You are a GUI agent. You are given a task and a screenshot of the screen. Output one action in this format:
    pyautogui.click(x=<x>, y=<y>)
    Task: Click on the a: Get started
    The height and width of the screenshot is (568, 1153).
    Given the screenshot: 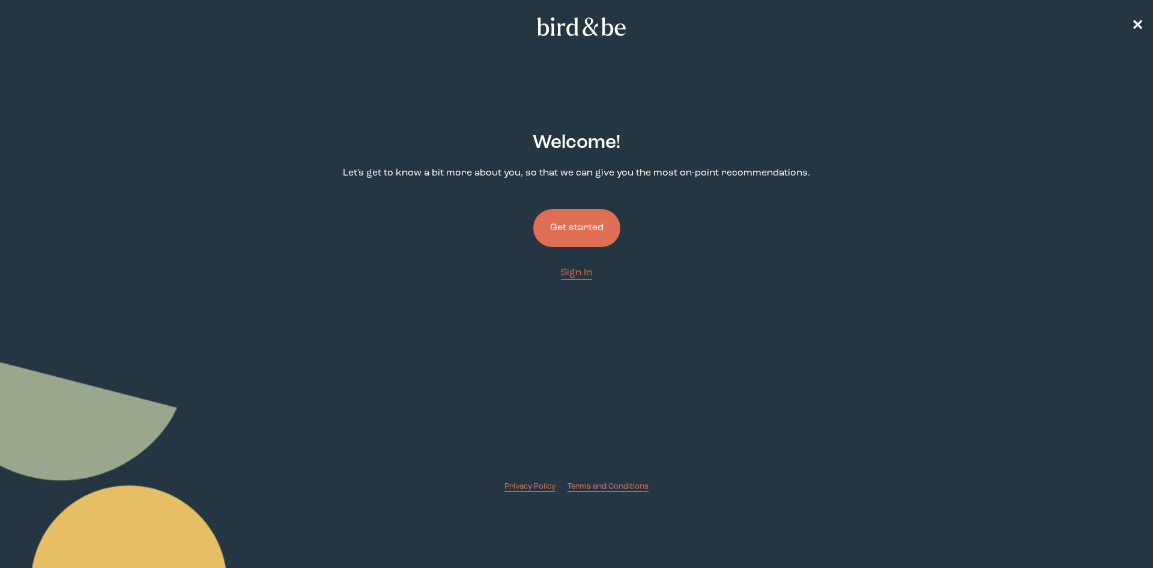 What is the action you would take?
    pyautogui.click(x=577, y=228)
    